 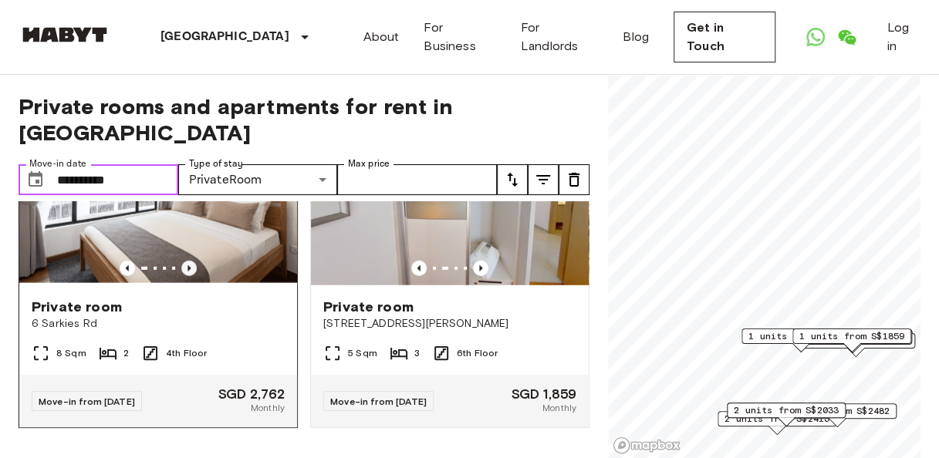 I want to click on a: Open WeChat, so click(x=846, y=37).